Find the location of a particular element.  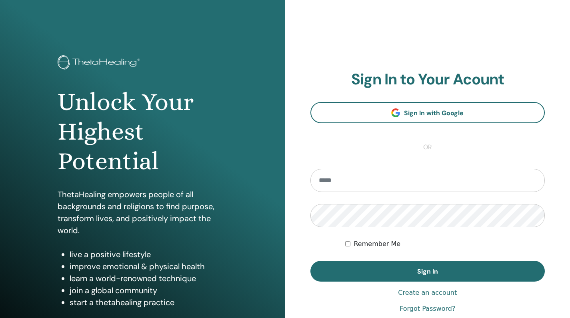

span: Sign In with Google is located at coordinates (434, 113).